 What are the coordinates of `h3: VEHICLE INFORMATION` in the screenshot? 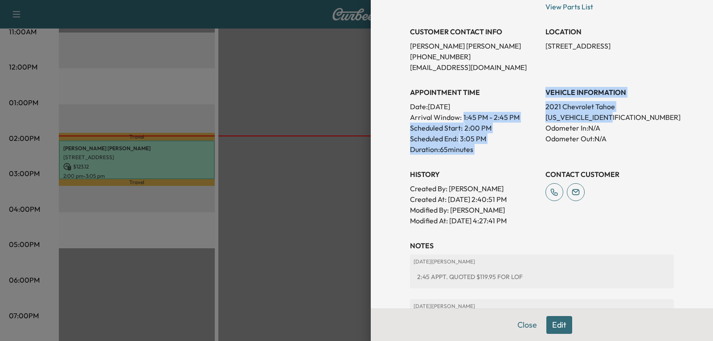 It's located at (610, 92).